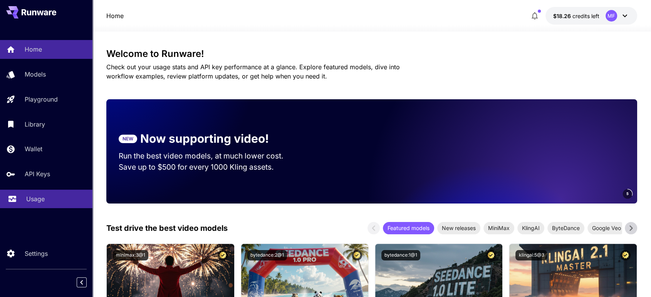 The height and width of the screenshot is (297, 651). What do you see at coordinates (115, 16) in the screenshot?
I see `a: Home` at bounding box center [115, 16].